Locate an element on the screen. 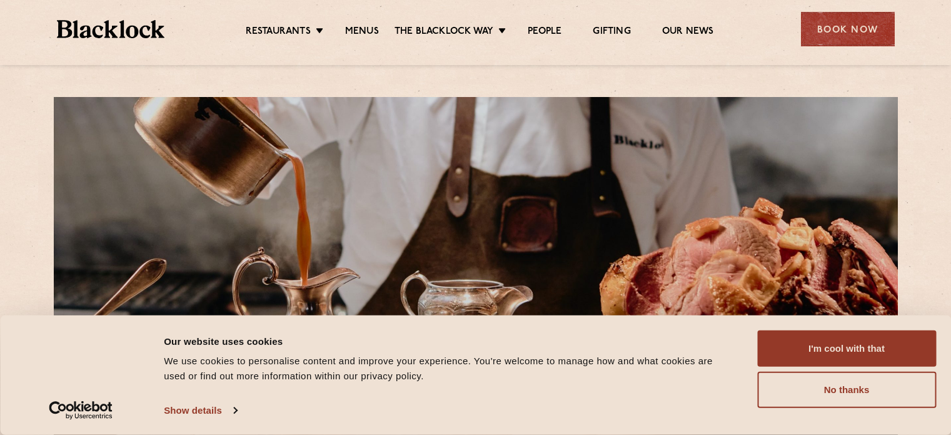  a: Show details is located at coordinates (200, 410).